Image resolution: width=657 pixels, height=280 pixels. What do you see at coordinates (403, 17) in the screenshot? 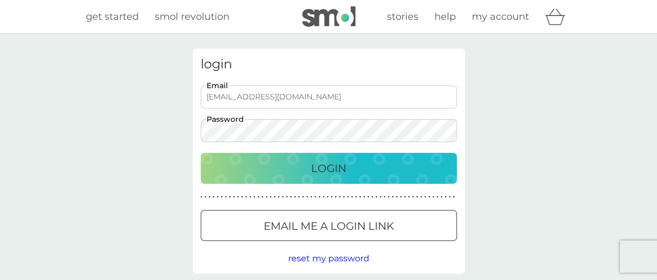
I see `span: stories` at bounding box center [403, 17].